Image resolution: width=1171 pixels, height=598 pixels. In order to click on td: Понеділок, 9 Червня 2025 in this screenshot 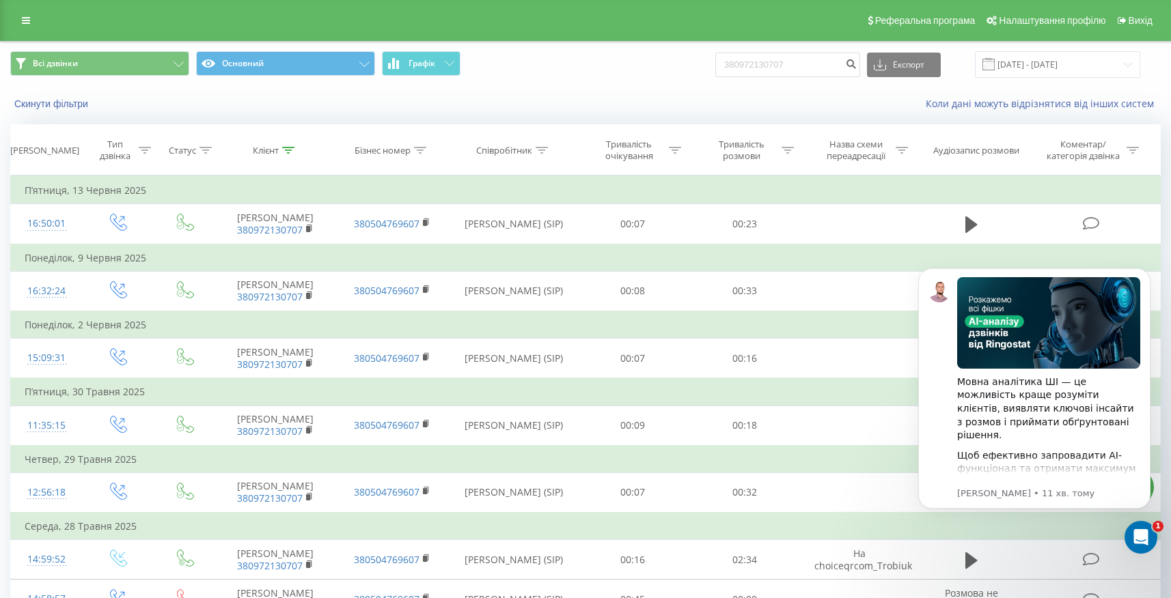, I will do `click(585, 258)`.